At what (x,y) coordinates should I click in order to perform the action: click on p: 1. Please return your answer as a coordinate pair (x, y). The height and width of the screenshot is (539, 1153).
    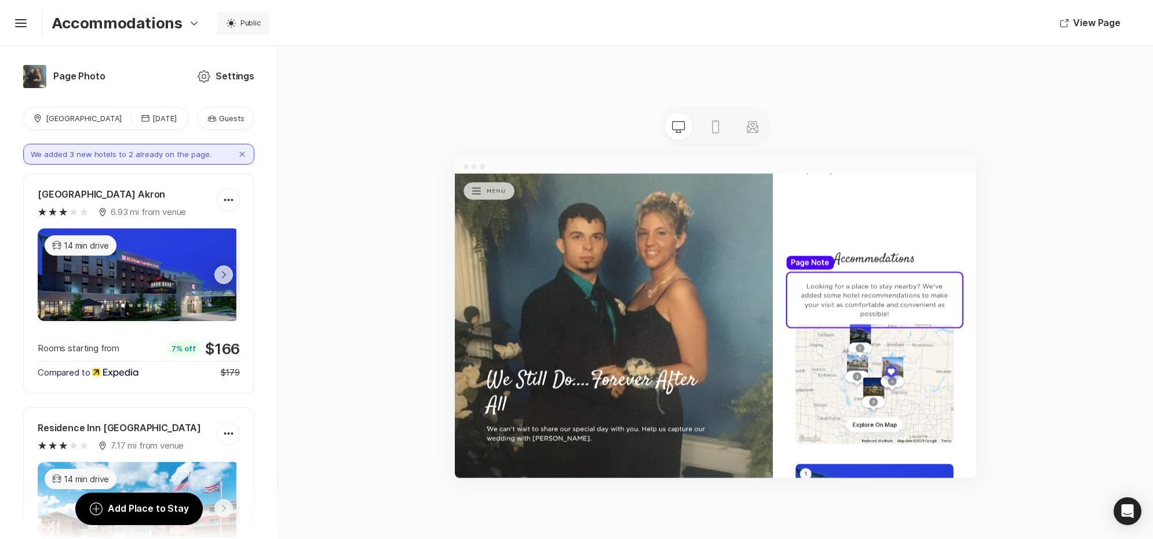
    Looking at the image, I should click on (561, 480).